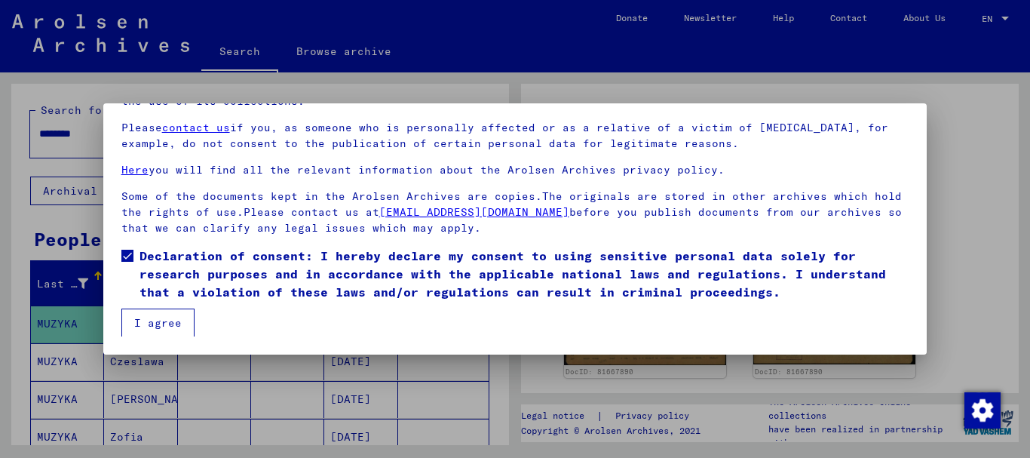  Describe the element at coordinates (982, 410) in the screenshot. I see `div: Change consent` at that location.